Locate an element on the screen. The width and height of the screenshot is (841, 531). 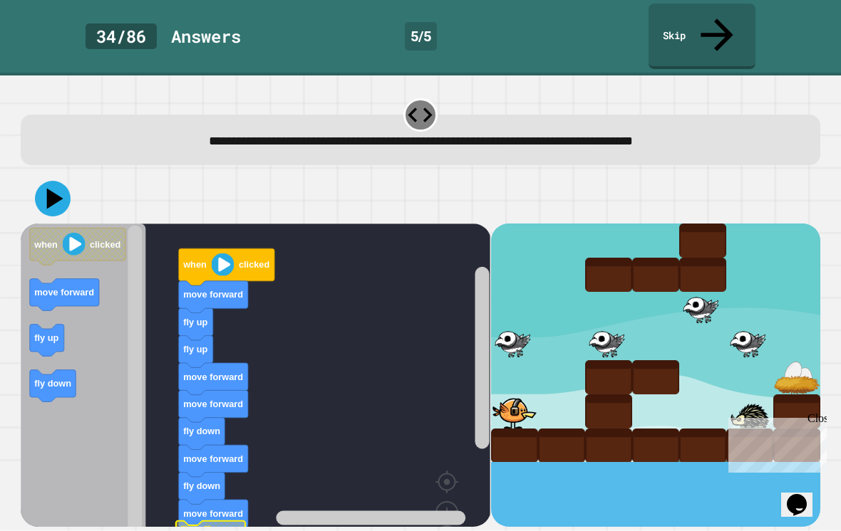
div: 5 / 5 is located at coordinates (420, 36).